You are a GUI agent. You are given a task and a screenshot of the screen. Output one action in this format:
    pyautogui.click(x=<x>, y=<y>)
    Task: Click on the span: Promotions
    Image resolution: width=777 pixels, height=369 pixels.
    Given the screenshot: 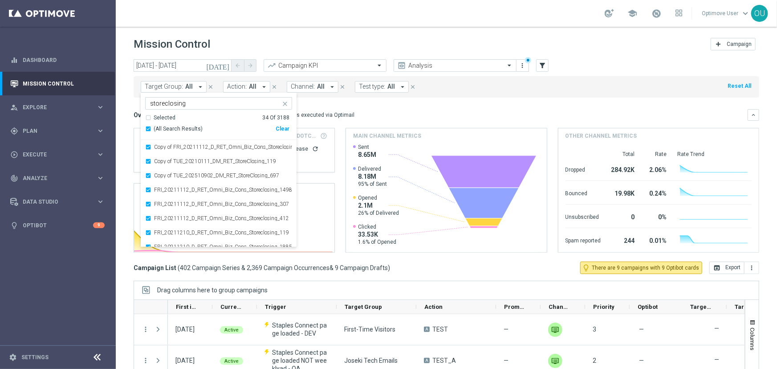 What is the action you would take?
    pyautogui.click(x=515, y=306)
    